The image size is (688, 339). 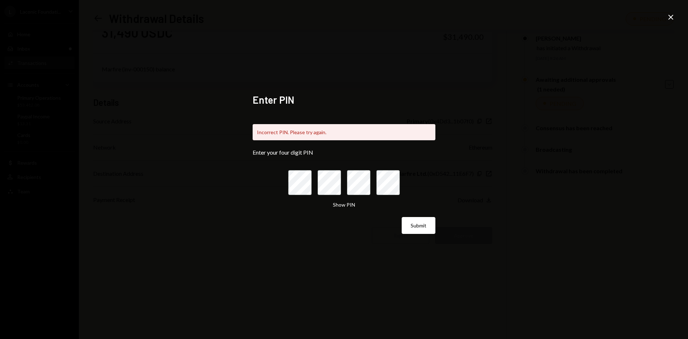 What do you see at coordinates (359, 182) in the screenshot?
I see `input: pin code 3 of 4` at bounding box center [359, 182].